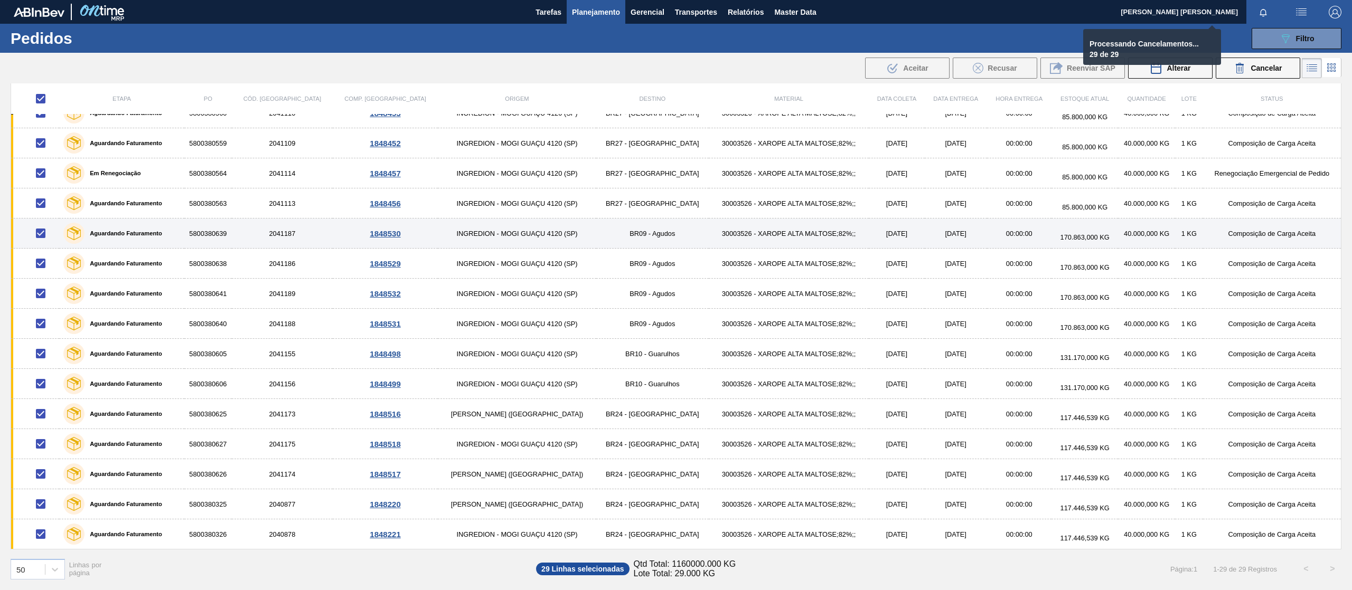 The image size is (1352, 590). Describe the element at coordinates (676, 384) in the screenshot. I see `a: Aguardando Faturamento58003806062041156INGREDION - MOGI GUAÇU 4120 (SP)BR10 - Guarulhos30003526 -...` at that location.